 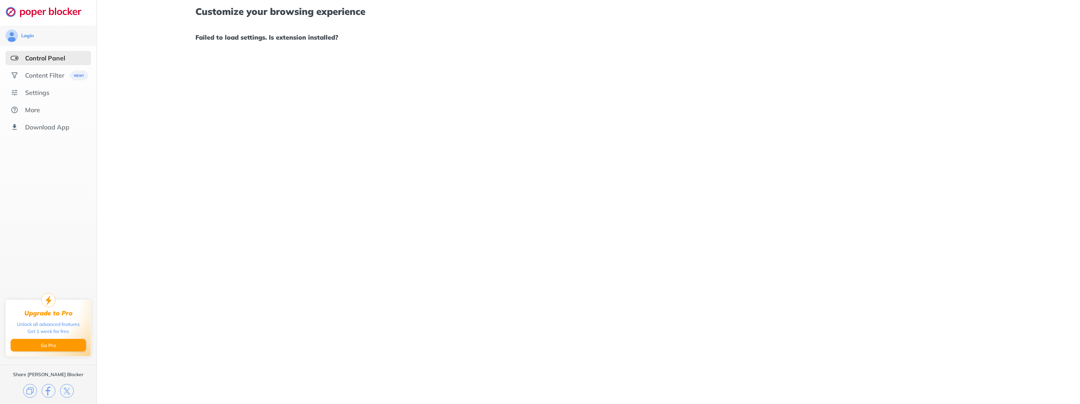 What do you see at coordinates (15, 58) in the screenshot?
I see `img: features-selected.svg` at bounding box center [15, 58].